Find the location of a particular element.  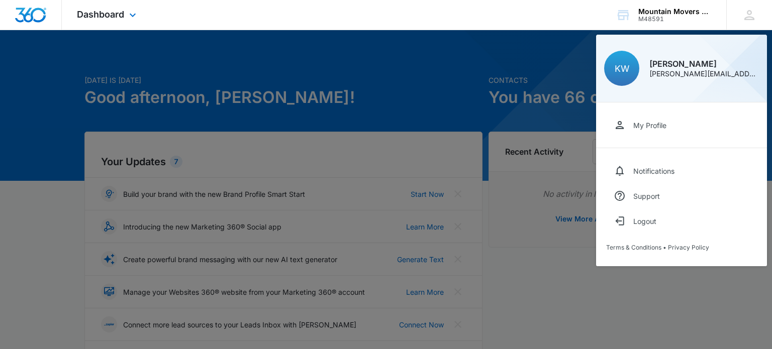

a: Notifications is located at coordinates (681, 171).